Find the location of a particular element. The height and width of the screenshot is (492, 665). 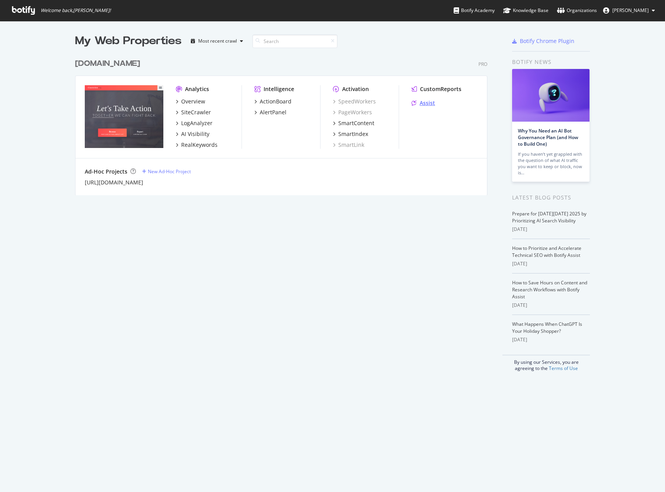

div: LogAnalyzer is located at coordinates (197, 123).